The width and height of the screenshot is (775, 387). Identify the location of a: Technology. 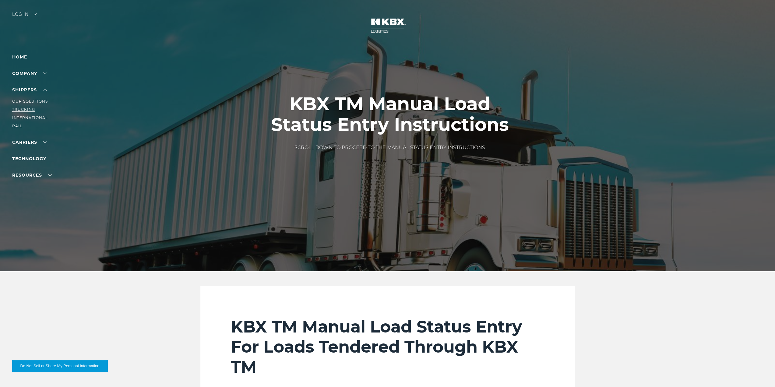
(29, 159).